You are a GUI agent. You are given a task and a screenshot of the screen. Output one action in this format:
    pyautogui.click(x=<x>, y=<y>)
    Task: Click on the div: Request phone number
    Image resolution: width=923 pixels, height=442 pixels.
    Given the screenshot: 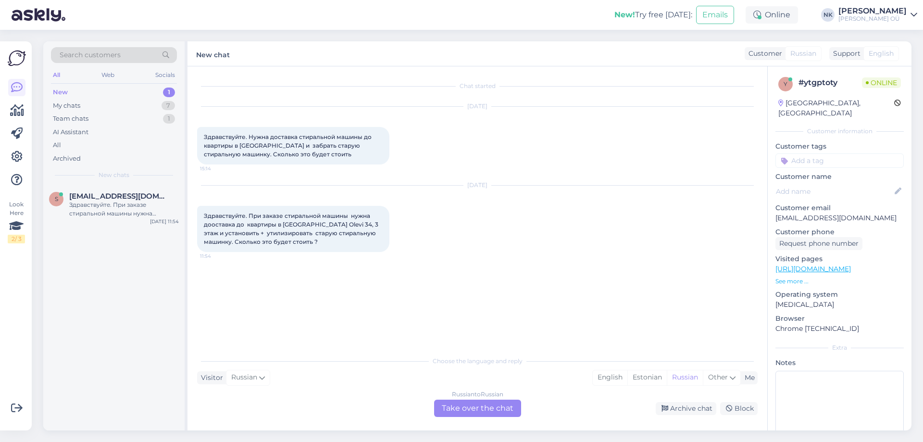 What is the action you would take?
    pyautogui.click(x=819, y=243)
    